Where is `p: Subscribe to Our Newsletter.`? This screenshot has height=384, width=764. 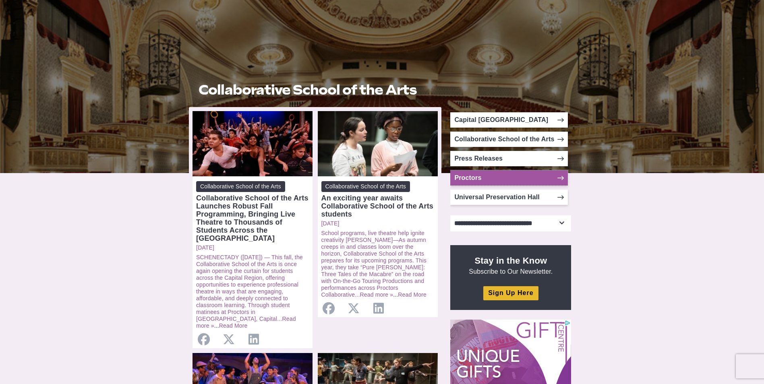
p: Subscribe to Our Newsletter. is located at coordinates (511, 266).